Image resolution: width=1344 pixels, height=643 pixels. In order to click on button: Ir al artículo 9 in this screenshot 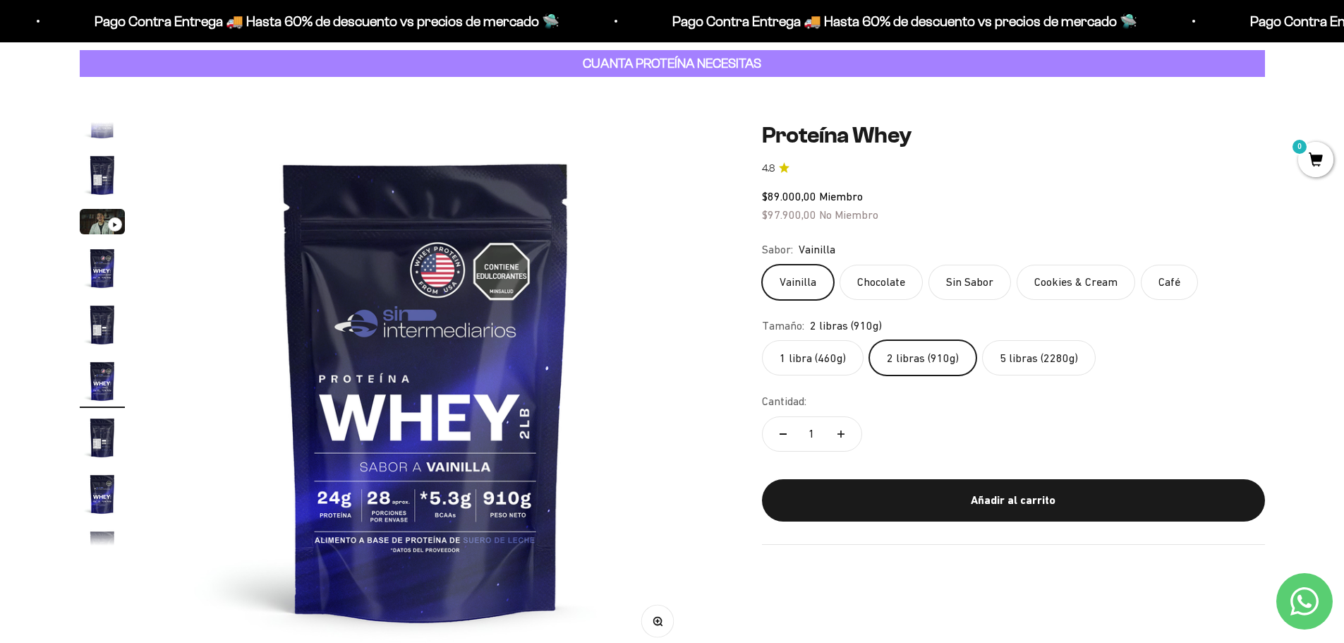, I will do `click(102, 552)`.